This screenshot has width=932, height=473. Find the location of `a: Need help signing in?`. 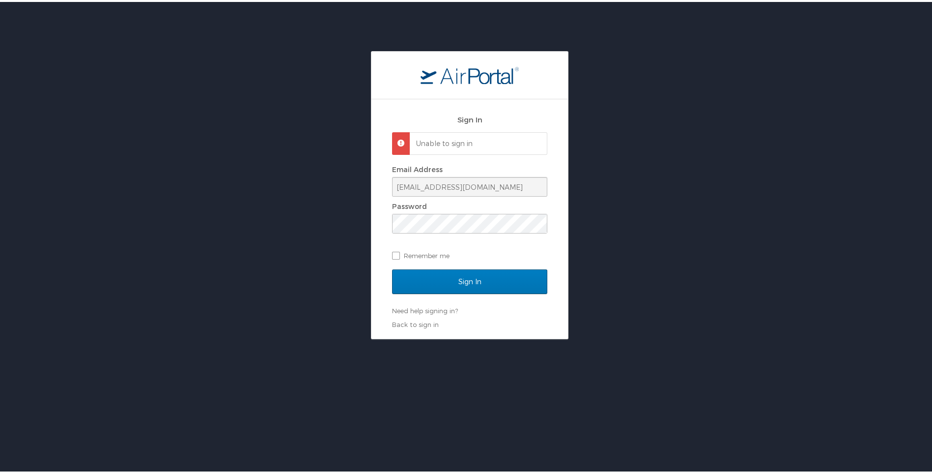

a: Need help signing in? is located at coordinates (425, 309).